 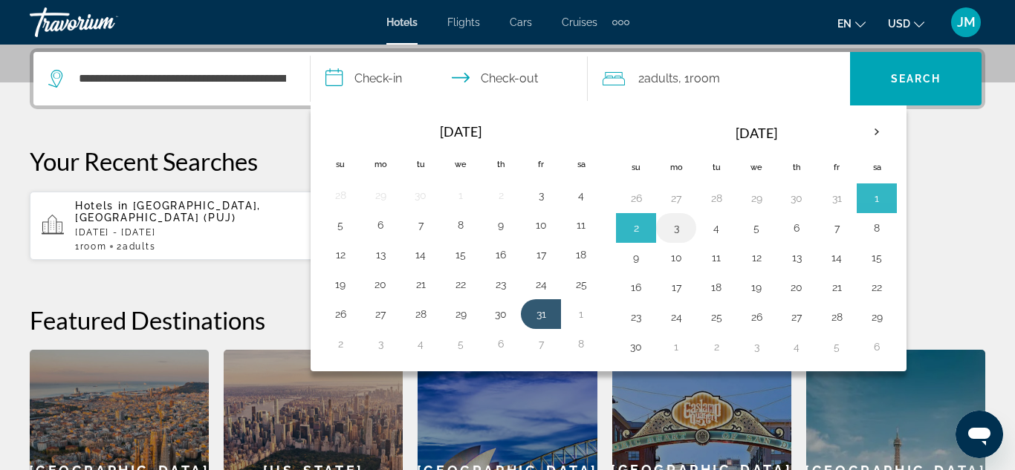 I want to click on span: Cruises, so click(x=580, y=22).